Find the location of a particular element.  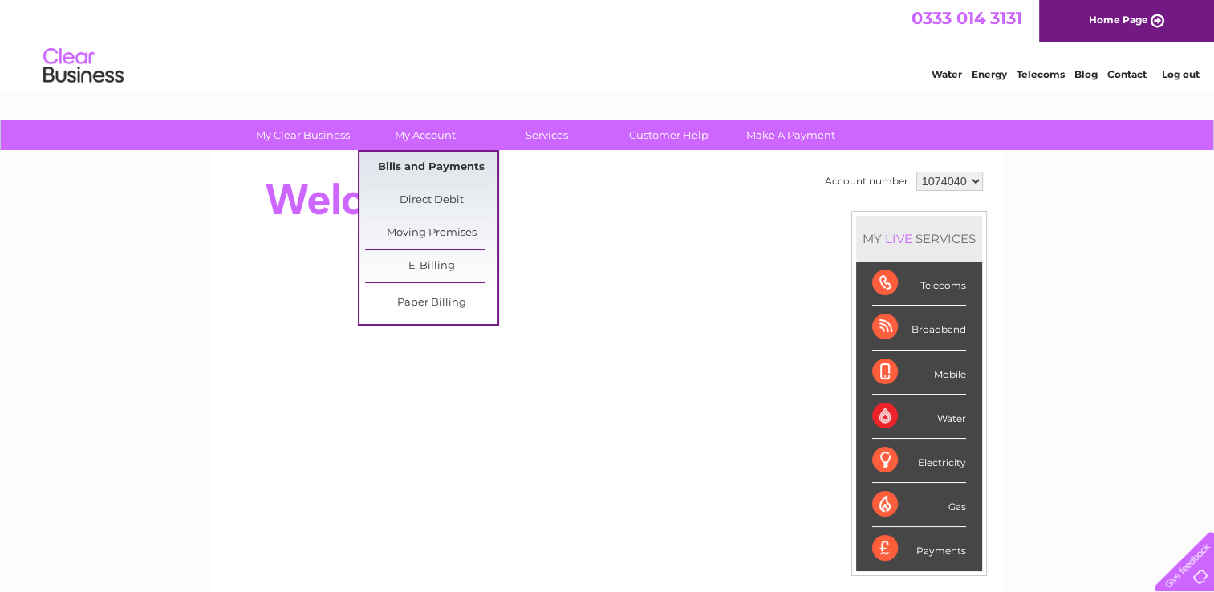

div: MY SERVICES is located at coordinates (919, 238).